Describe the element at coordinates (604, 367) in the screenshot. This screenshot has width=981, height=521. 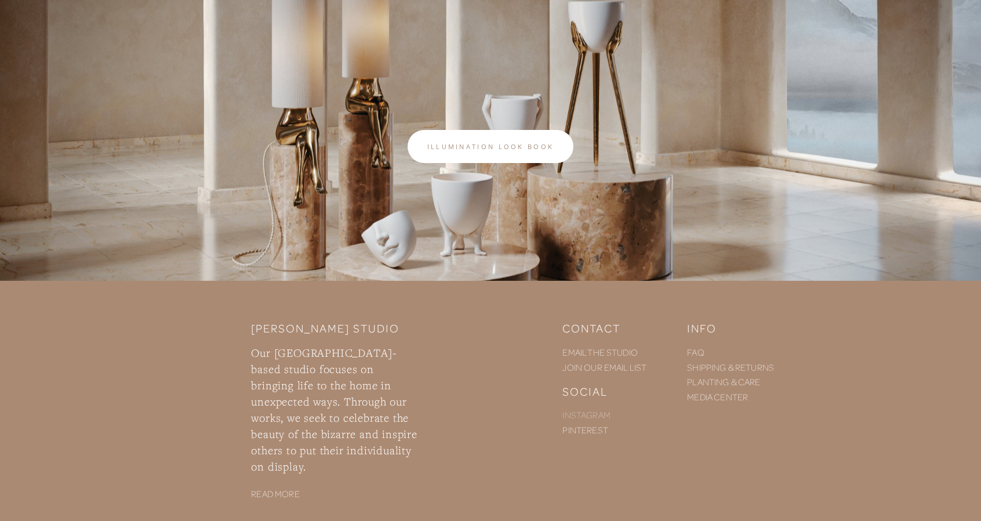
I see `a: JOIN OUR EMAIL LIST` at that location.